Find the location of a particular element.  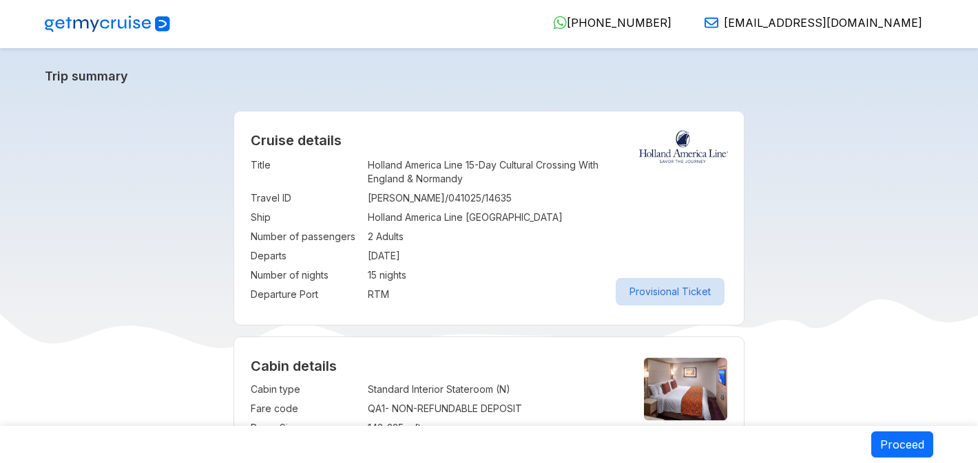

button: Provisional Ticket is located at coordinates (670, 292).